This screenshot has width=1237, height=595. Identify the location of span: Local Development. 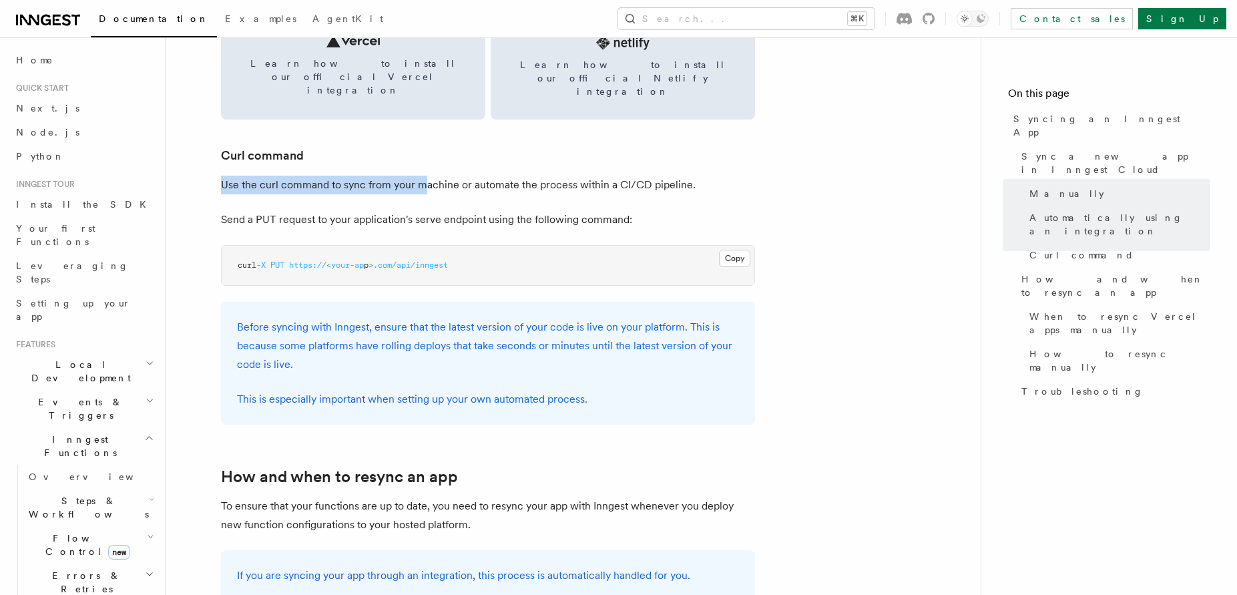
(78, 371).